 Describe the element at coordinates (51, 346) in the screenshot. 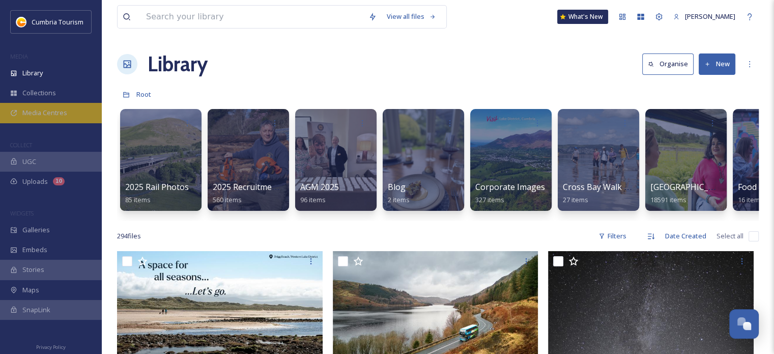

I see `a: Privacy Policy` at that location.